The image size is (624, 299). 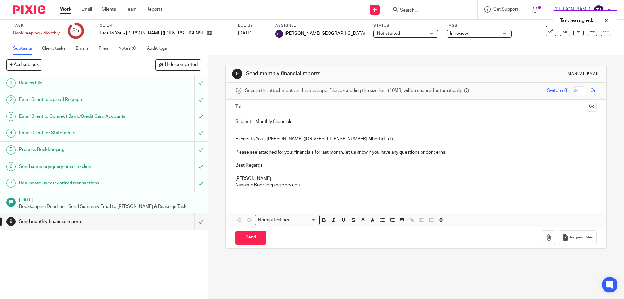 I want to click on a: Client tasks, so click(x=56, y=48).